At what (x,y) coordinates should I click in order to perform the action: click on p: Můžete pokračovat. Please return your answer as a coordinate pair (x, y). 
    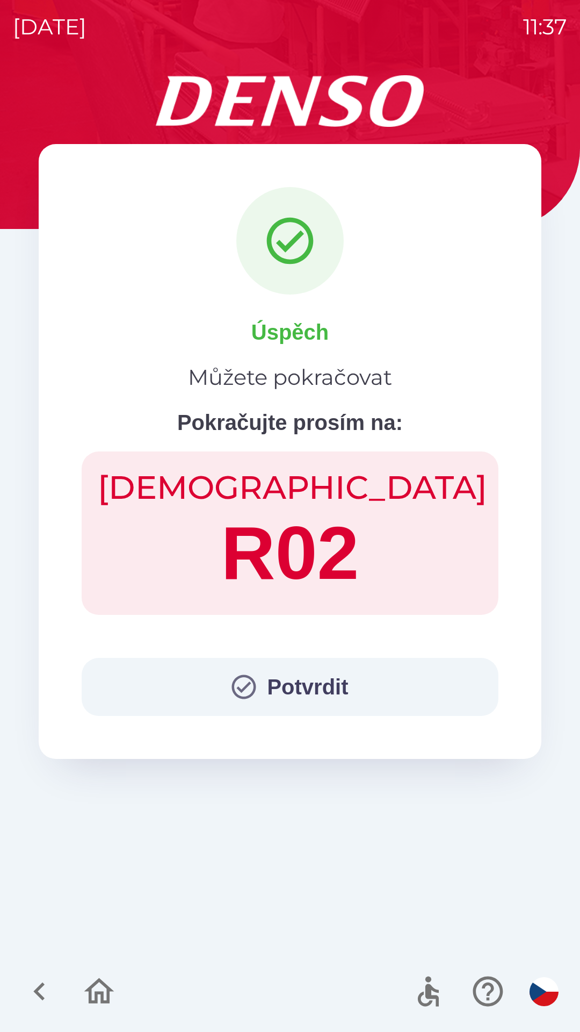
    Looking at the image, I should click on (290, 377).